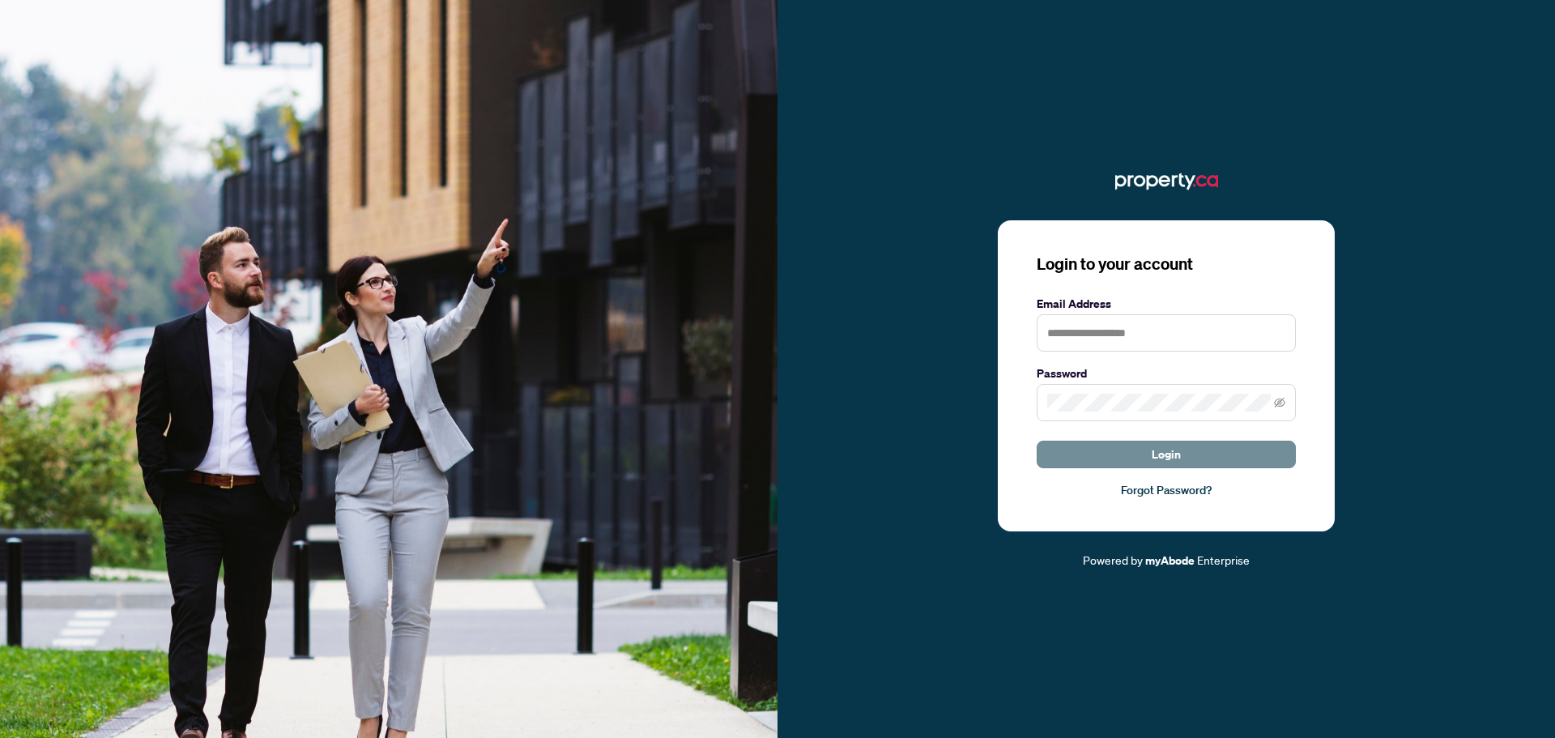 This screenshot has width=1555, height=738. I want to click on span: eye-invisible, so click(1279, 402).